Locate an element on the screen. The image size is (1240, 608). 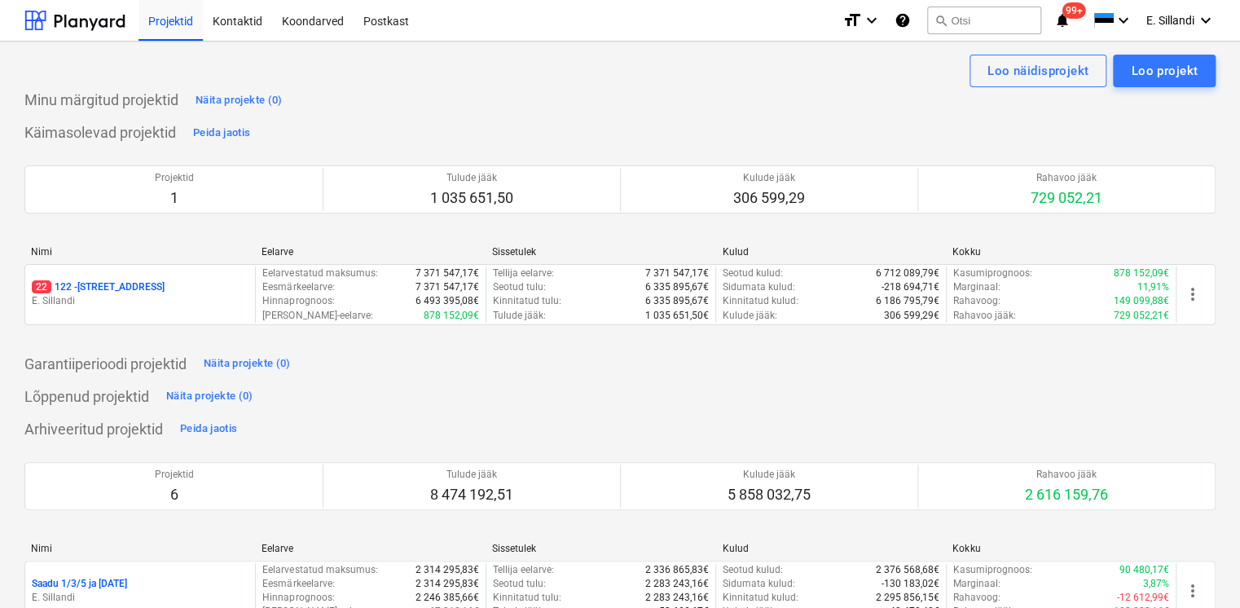
p: Lõppenud projektid is located at coordinates (86, 397).